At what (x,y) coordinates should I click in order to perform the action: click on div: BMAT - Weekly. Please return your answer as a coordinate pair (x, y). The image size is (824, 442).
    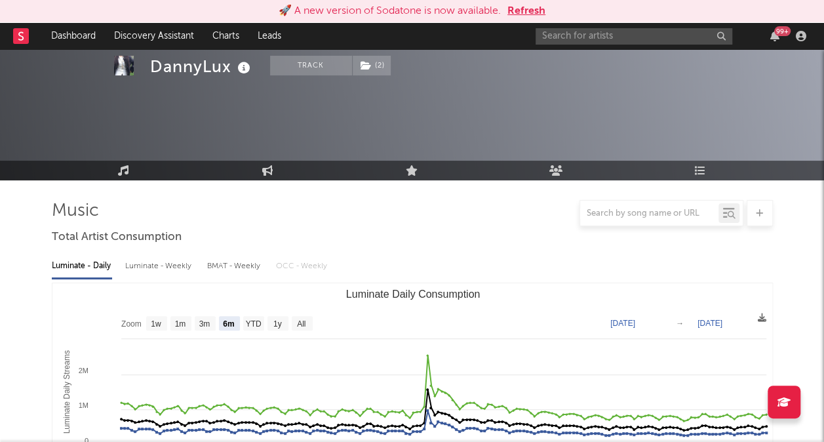
    Looking at the image, I should click on (235, 266).